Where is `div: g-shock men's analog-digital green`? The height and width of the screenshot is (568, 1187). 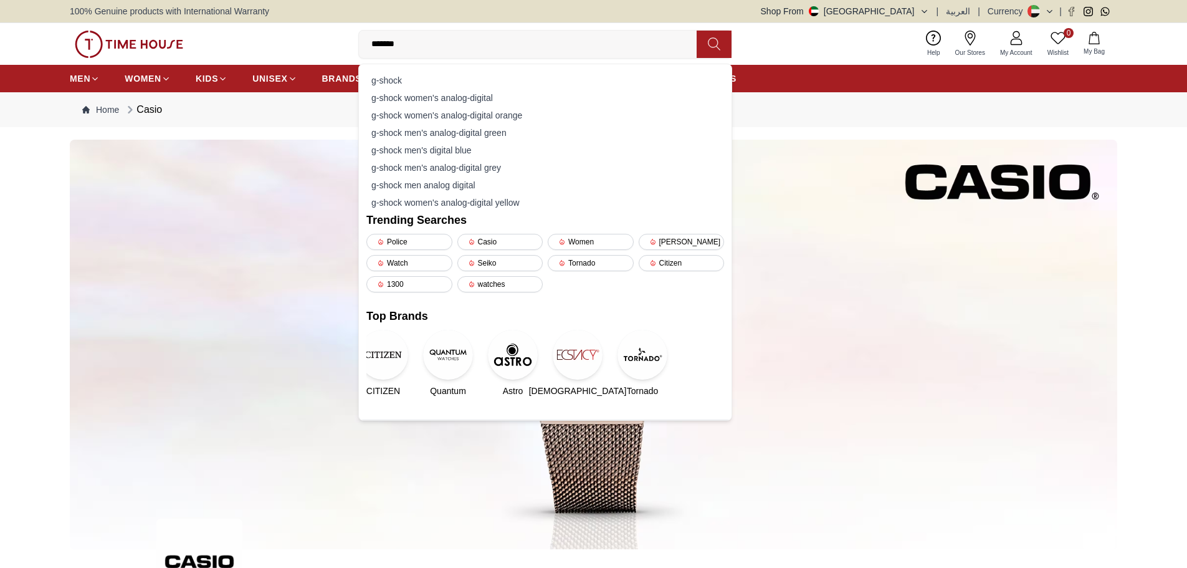
div: g-shock men's analog-digital green is located at coordinates (545, 133).